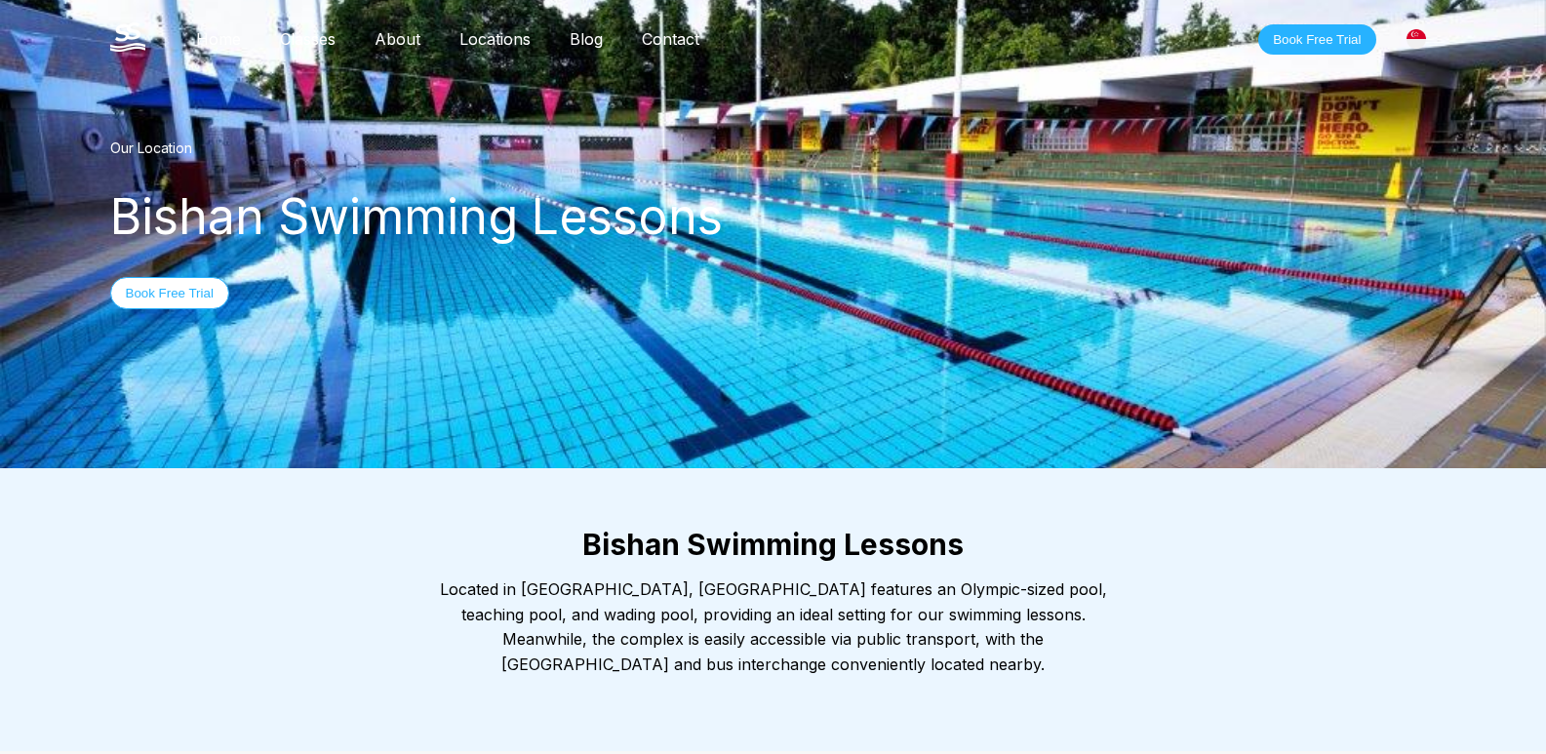  Describe the element at coordinates (670, 39) in the screenshot. I see `a: Contact` at that location.